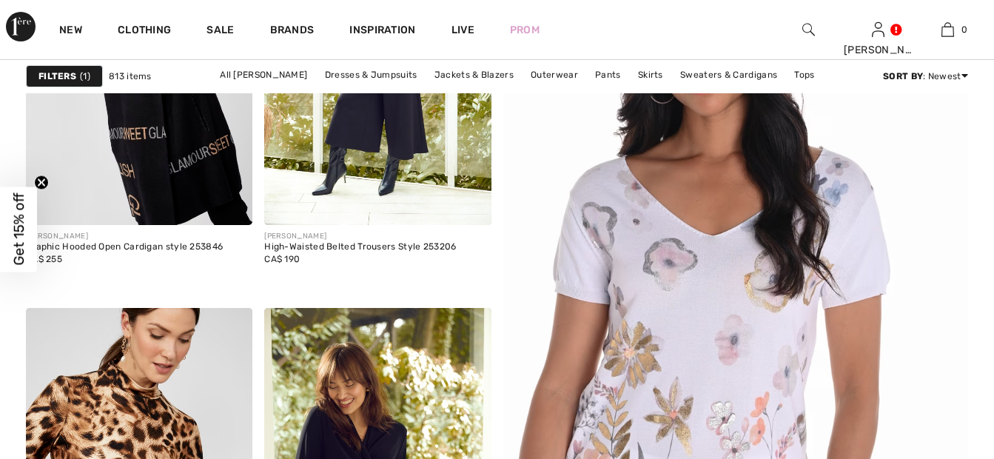 This screenshot has height=459, width=994. I want to click on a: Jackets & Blazers, so click(474, 75).